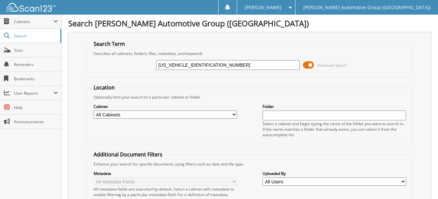 The image size is (438, 199). What do you see at coordinates (34, 22) in the screenshot?
I see `span: Cabinets` at bounding box center [34, 22].